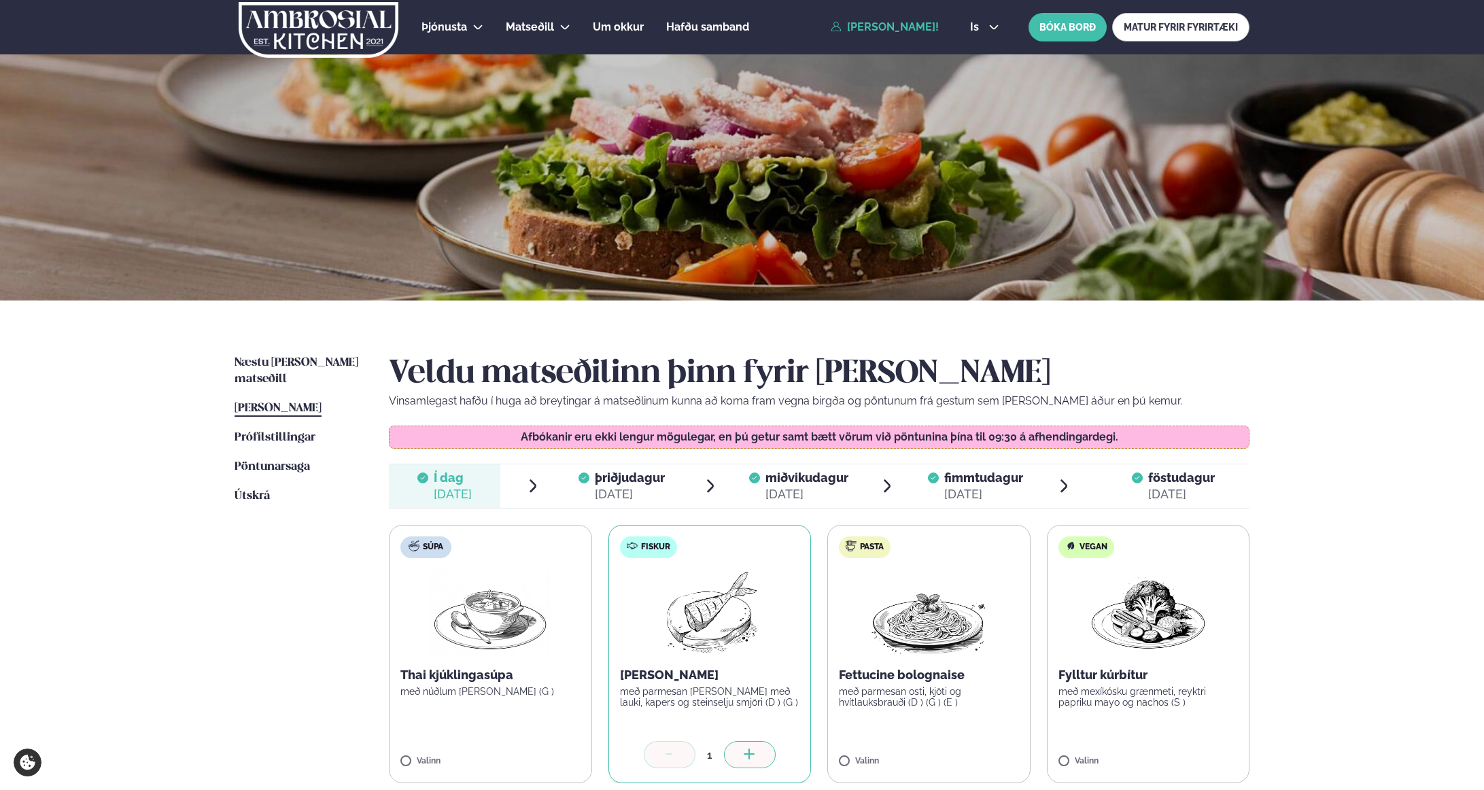 This screenshot has width=1484, height=790. I want to click on a: Prófílstillingar, so click(275, 438).